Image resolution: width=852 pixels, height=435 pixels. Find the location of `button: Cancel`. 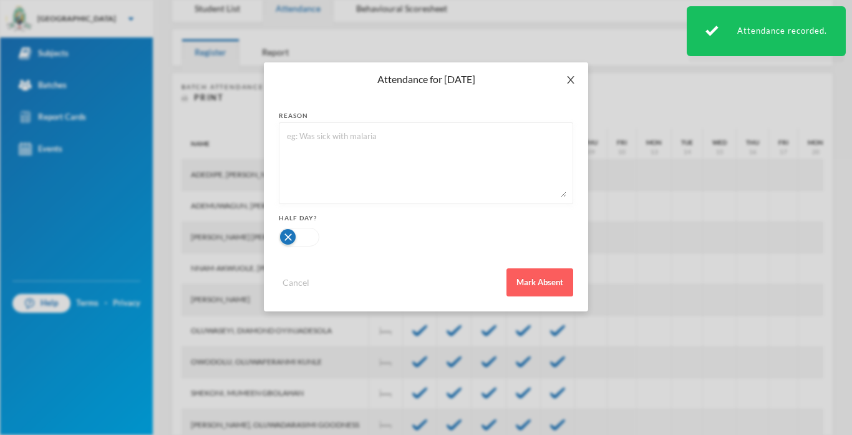

button: Cancel is located at coordinates (296, 282).